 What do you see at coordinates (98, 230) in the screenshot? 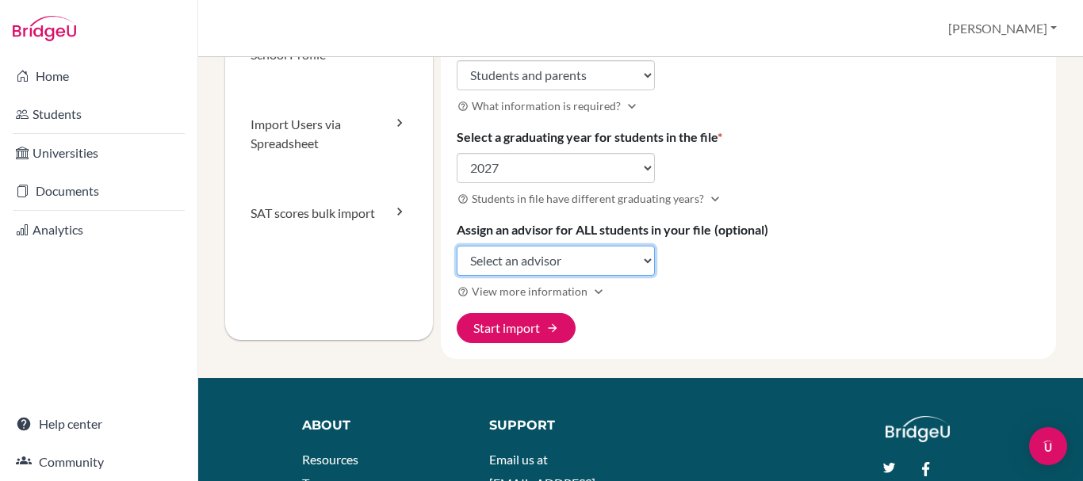
I see `a: Analytics` at bounding box center [98, 230].